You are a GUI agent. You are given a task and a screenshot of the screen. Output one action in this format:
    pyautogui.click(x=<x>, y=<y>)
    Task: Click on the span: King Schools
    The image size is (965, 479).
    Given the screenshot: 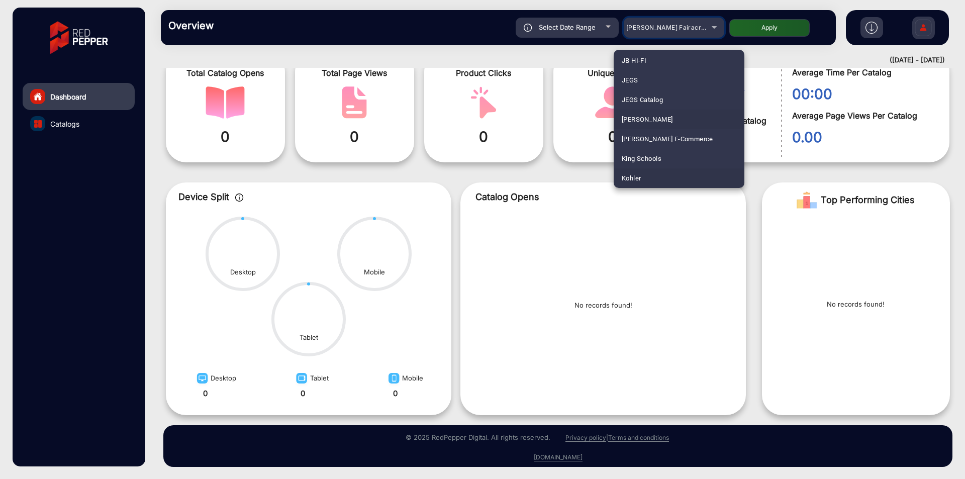 What is the action you would take?
    pyautogui.click(x=641, y=158)
    